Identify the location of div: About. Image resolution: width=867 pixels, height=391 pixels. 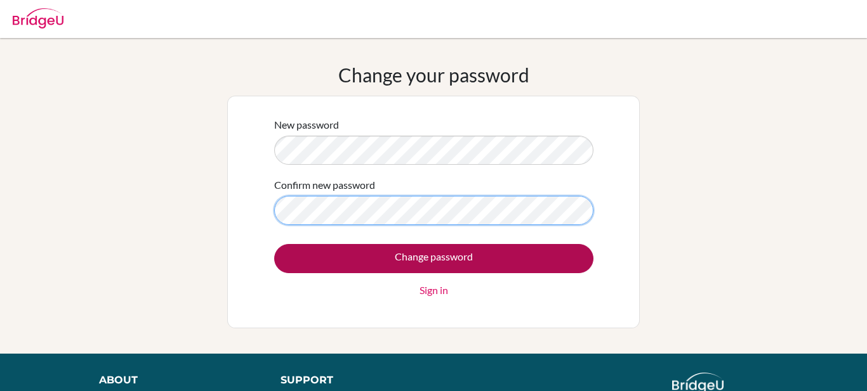
(175, 381).